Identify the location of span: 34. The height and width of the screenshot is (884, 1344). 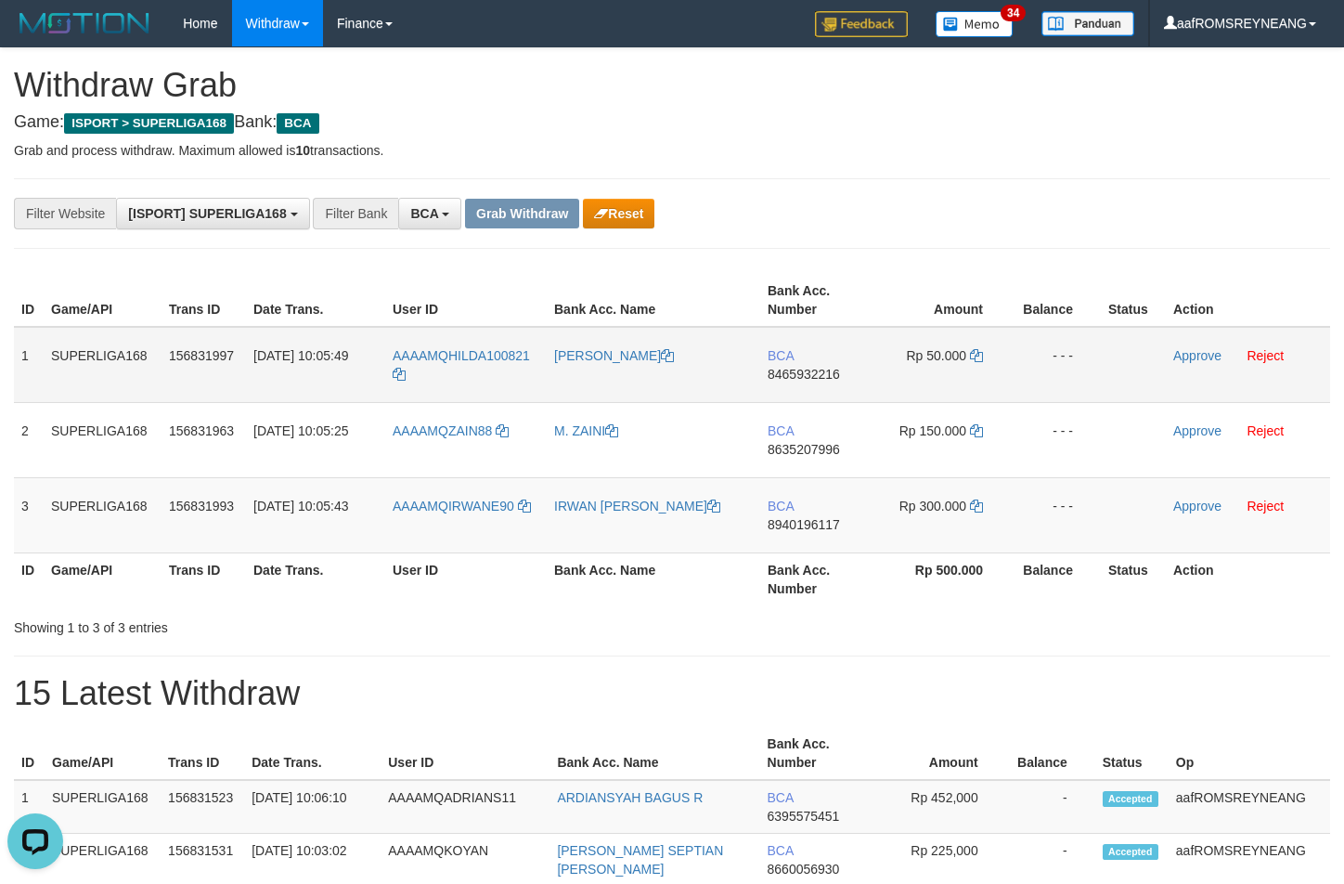
(1013, 13).